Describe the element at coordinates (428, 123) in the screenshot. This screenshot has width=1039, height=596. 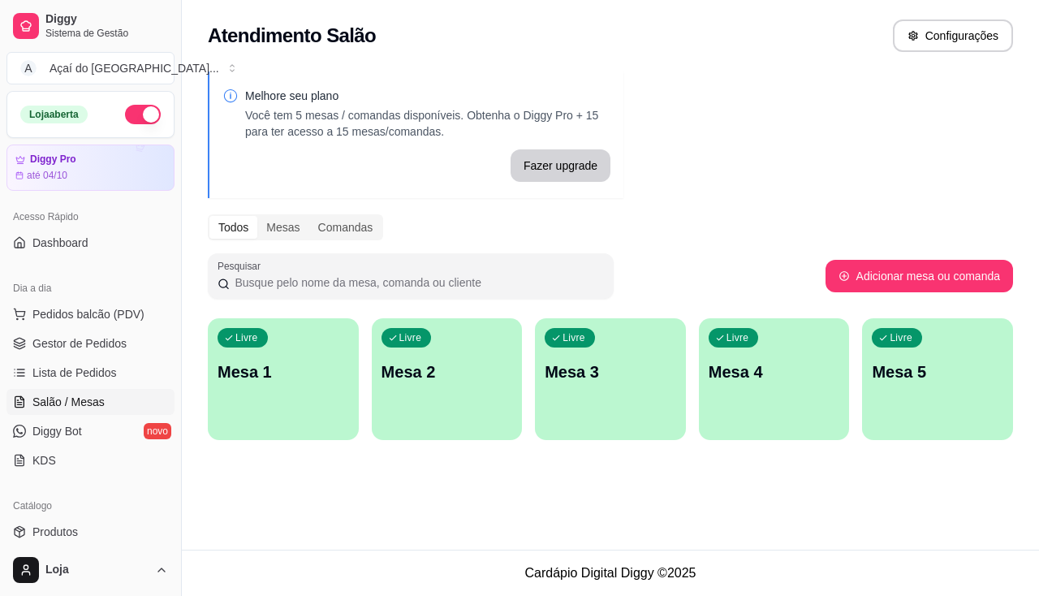
I see `p: Você tem 5 mesas / comandas disponíveis. Obtenha o Diggy Pro + 15 para ter acesso a 15 mesas/coma...` at that location.